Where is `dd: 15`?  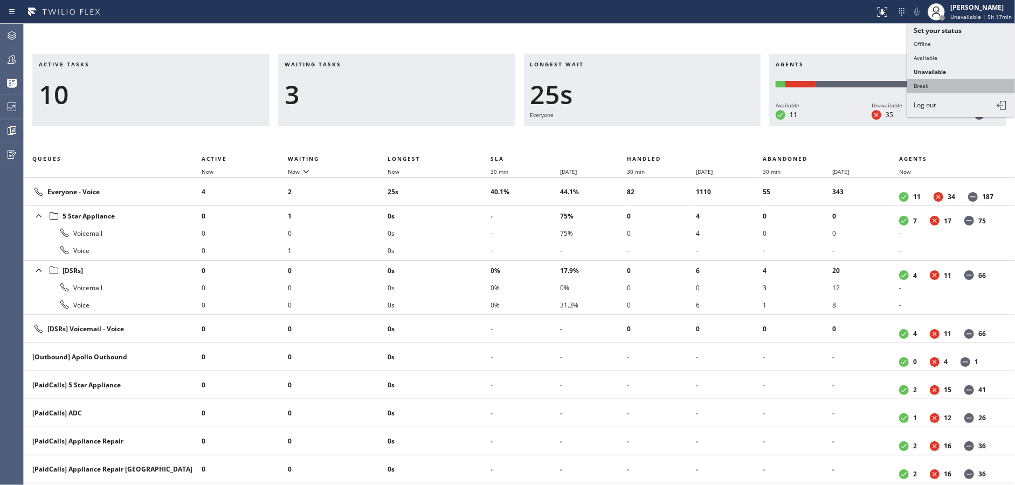 dd: 15 is located at coordinates (948, 389).